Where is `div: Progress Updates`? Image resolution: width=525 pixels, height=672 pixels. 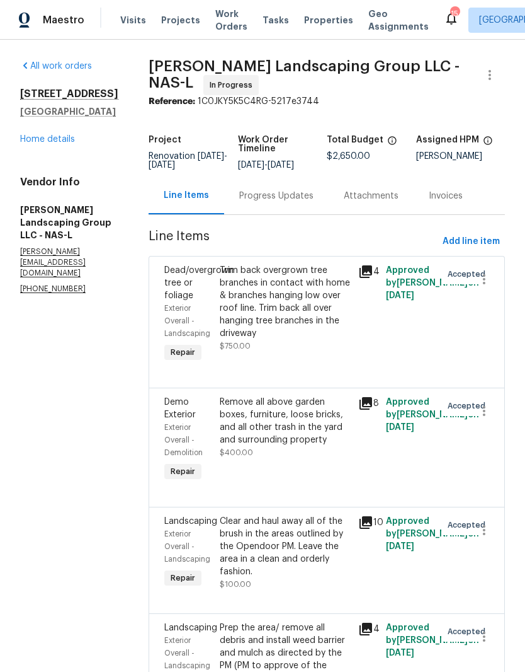 div: Progress Updates is located at coordinates (277, 196).